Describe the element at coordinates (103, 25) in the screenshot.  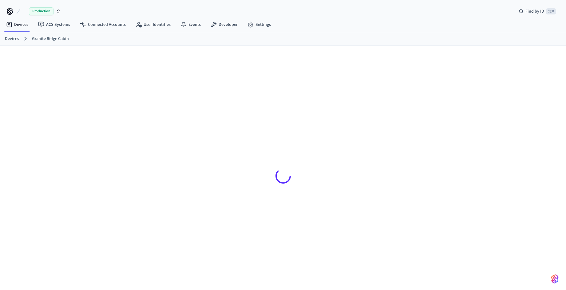
I see `a: Connected Accounts` at that location.